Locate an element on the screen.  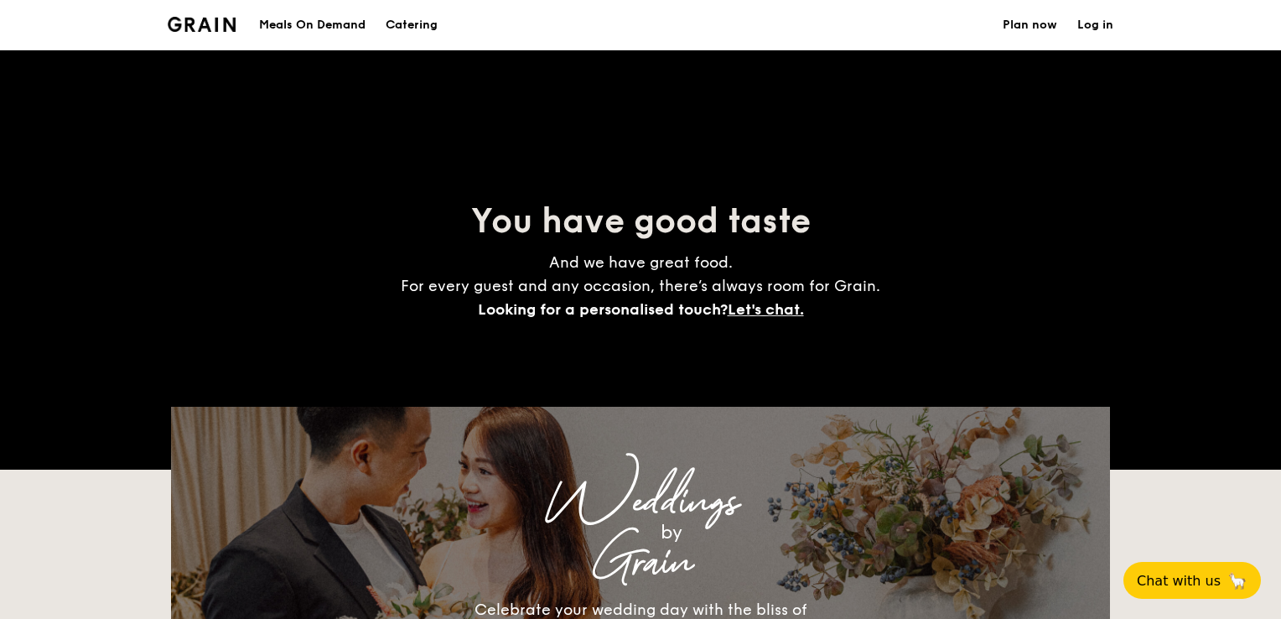
button: Chat with us🦙 is located at coordinates (1192, 580).